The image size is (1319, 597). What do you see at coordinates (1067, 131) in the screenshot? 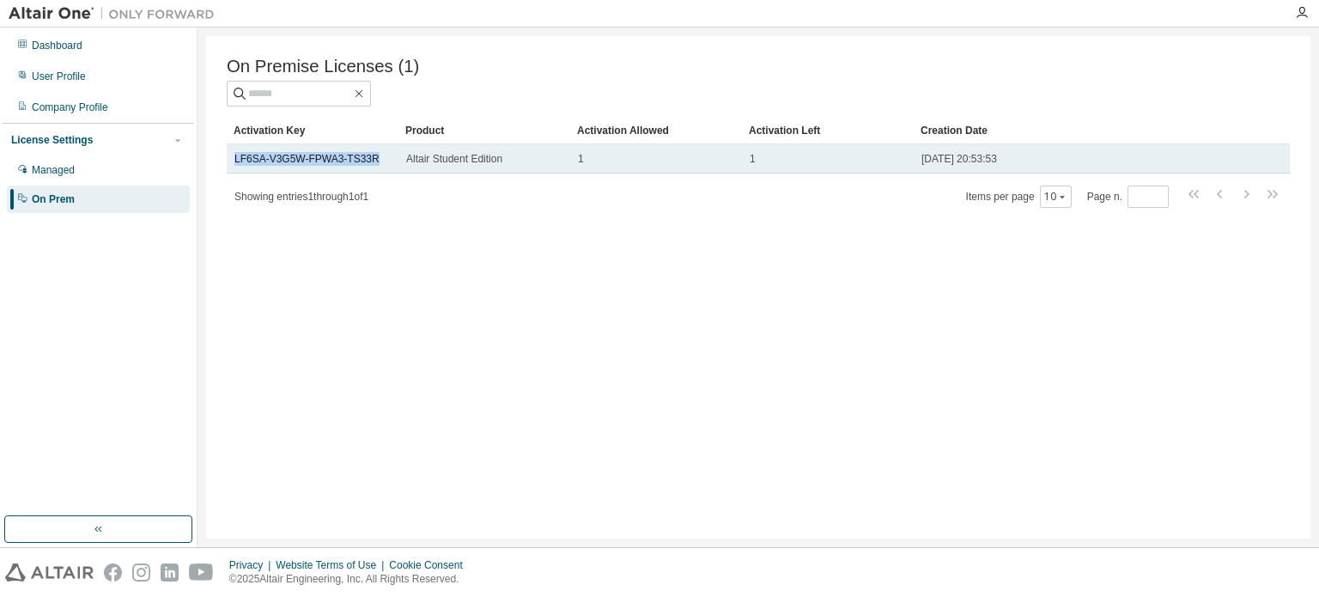
I see `div: Creation Date` at bounding box center [1067, 131].